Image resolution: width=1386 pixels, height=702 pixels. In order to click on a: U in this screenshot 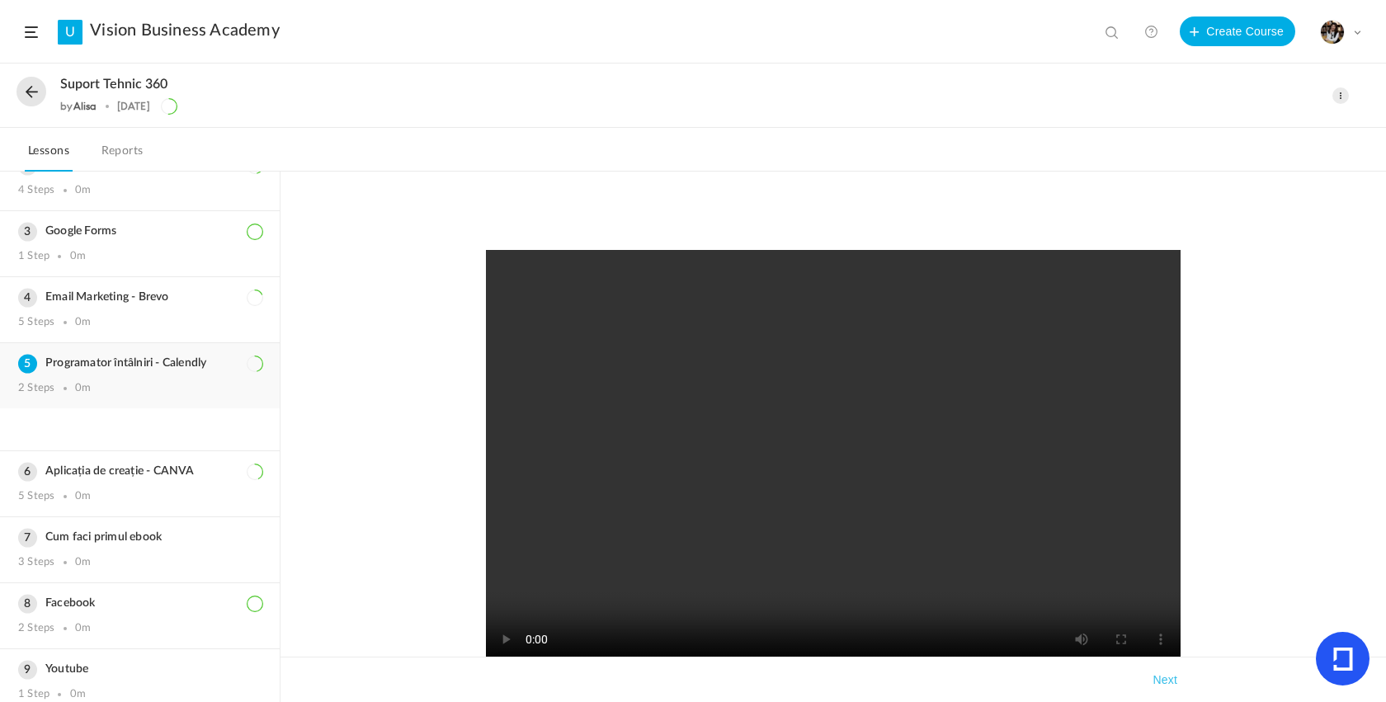, I will do `click(70, 32)`.